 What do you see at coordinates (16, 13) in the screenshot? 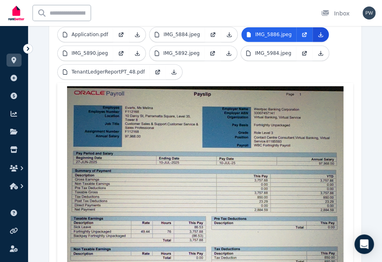
I see `img: RentBetter` at bounding box center [16, 13].